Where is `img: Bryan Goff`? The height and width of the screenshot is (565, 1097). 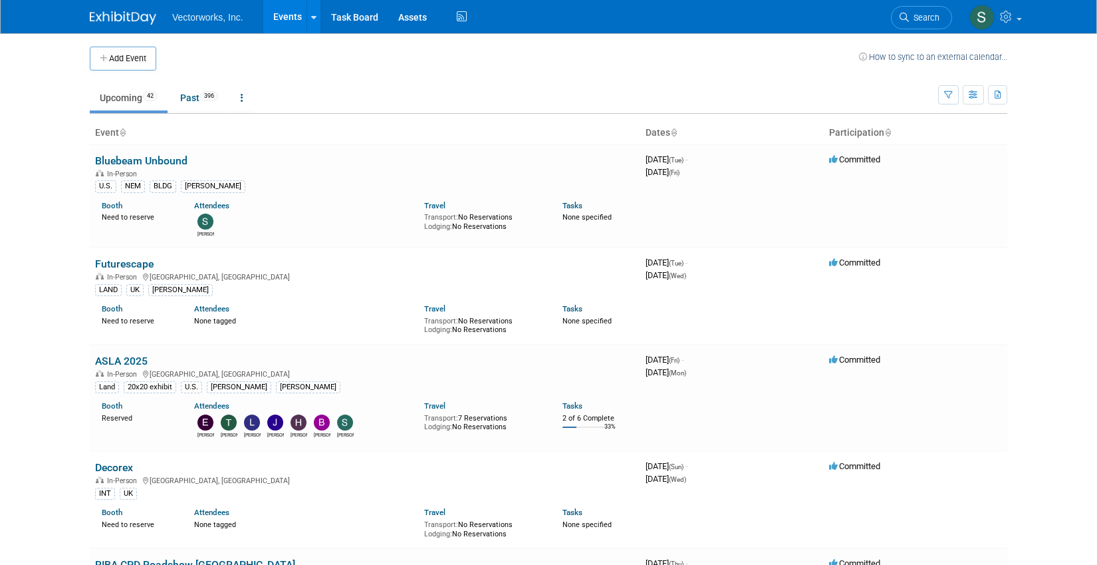
img: Bryan Goff is located at coordinates (322, 422).